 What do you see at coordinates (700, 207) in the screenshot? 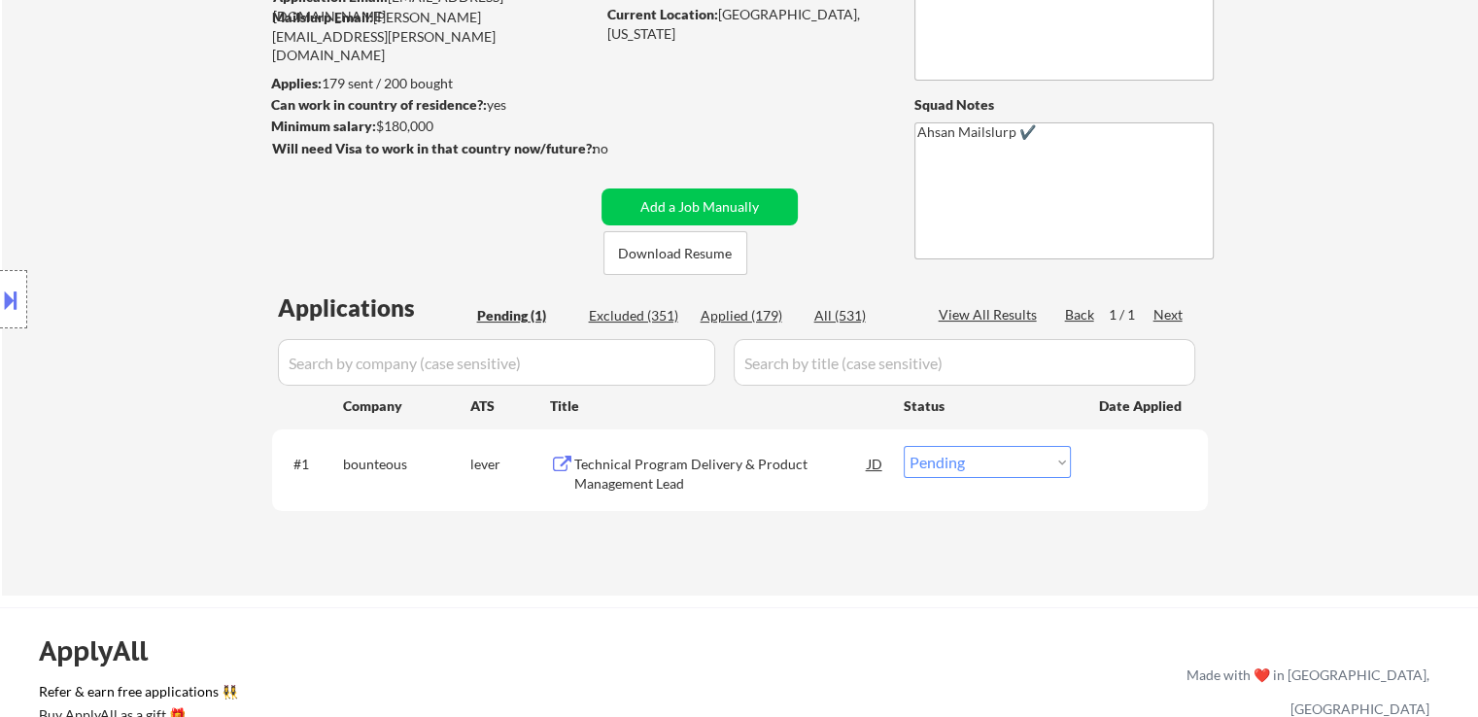
I see `button: Add a Job Manually` at bounding box center [700, 207].